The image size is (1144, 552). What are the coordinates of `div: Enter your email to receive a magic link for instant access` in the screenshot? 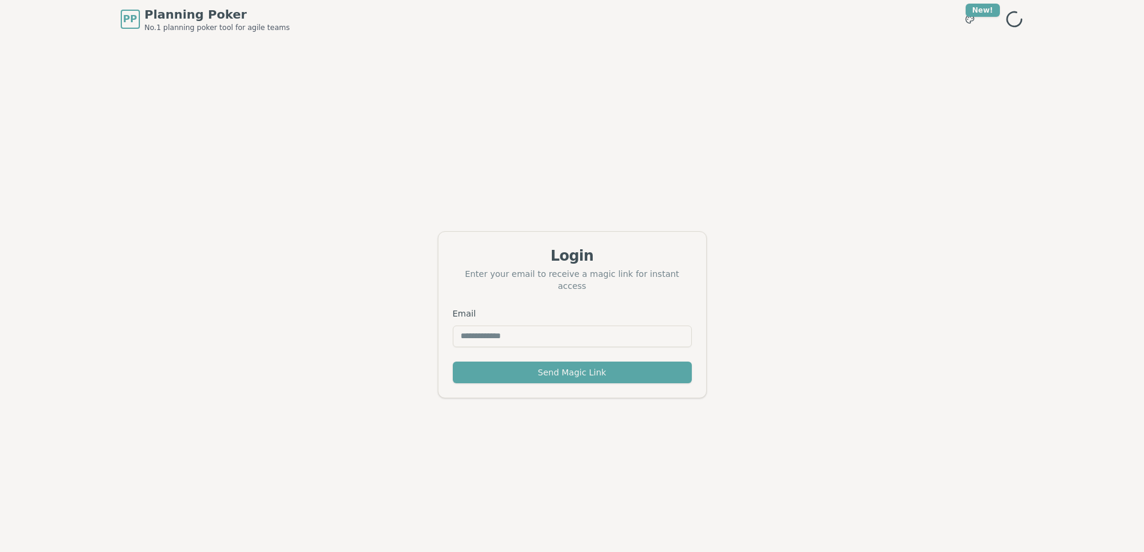 It's located at (572, 280).